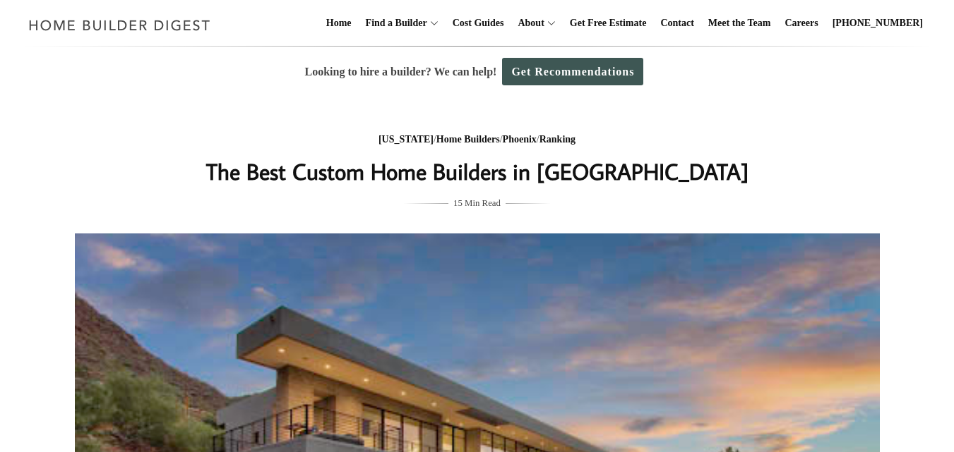 The width and height of the screenshot is (954, 452). What do you see at coordinates (557, 139) in the screenshot?
I see `a: Ranking` at bounding box center [557, 139].